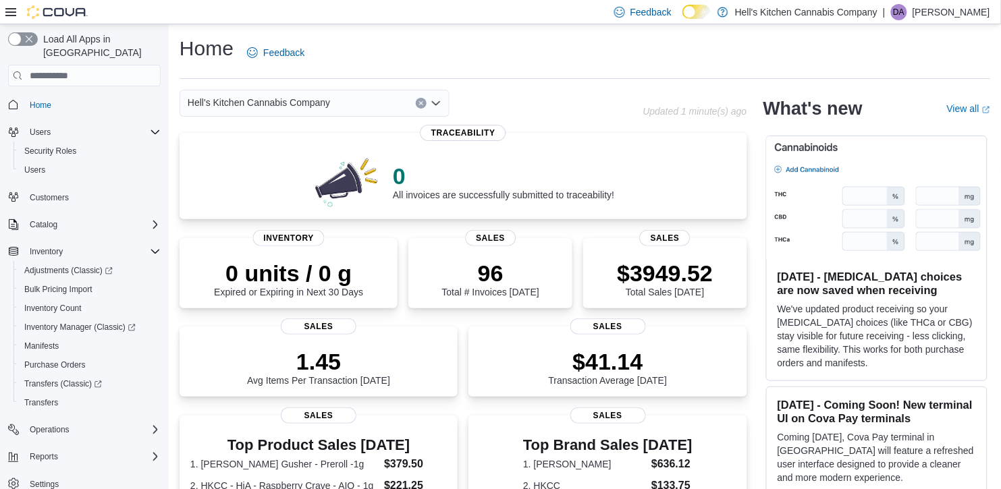 The width and height of the screenshot is (1001, 489). What do you see at coordinates (90, 290) in the screenshot?
I see `button: Bulk Pricing Import` at bounding box center [90, 290].